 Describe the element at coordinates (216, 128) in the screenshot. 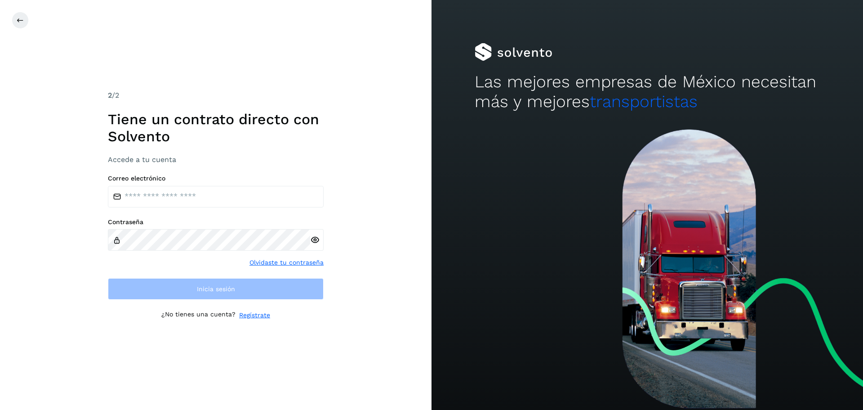

I see `h1: Tiene un contrato directo con Solvento` at that location.